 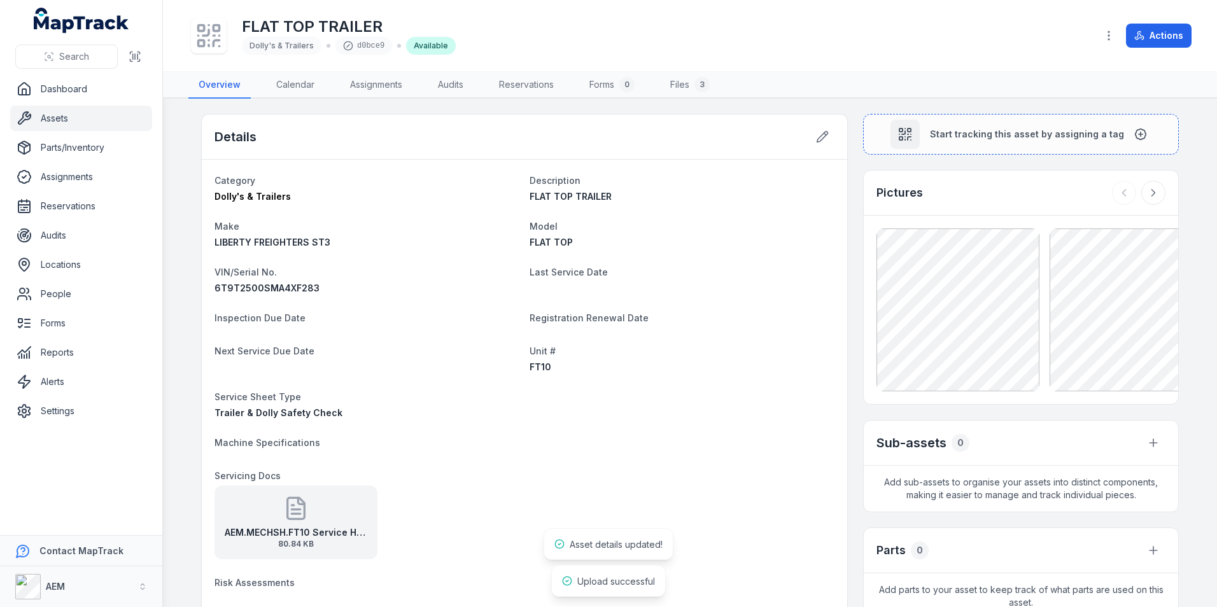 I want to click on span: Unit #, so click(x=542, y=351).